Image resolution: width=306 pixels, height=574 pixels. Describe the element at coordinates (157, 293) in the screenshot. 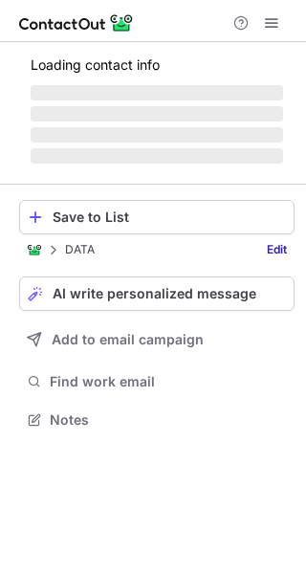

I see `button: AI write personalized message` at that location.